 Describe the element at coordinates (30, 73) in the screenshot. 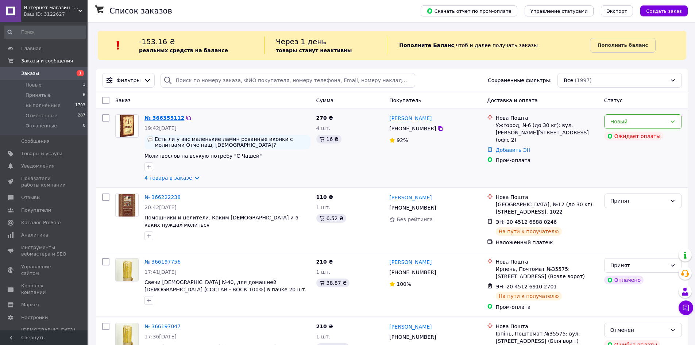

I see `span: Заказы` at that location.